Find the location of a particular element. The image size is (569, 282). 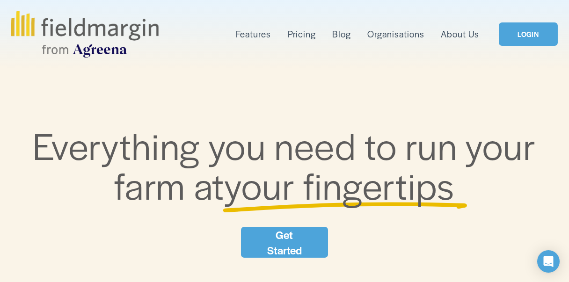

span: Features is located at coordinates (253, 34).